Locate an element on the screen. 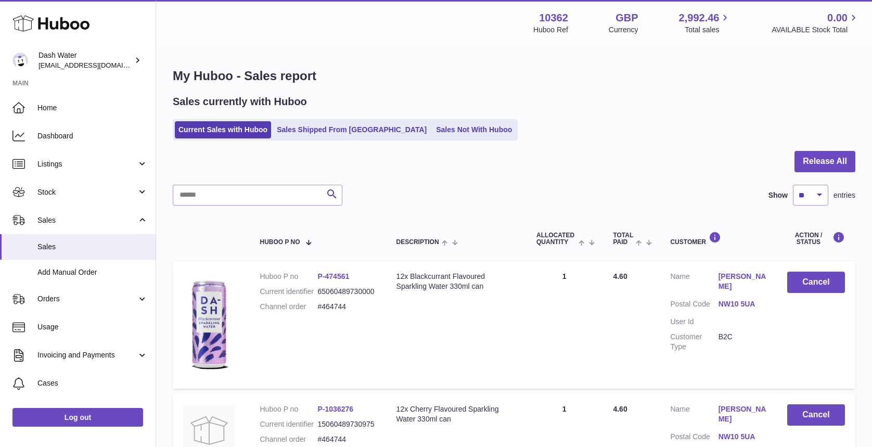 The height and width of the screenshot is (447, 872). div: Dash Water is located at coordinates (85, 60).